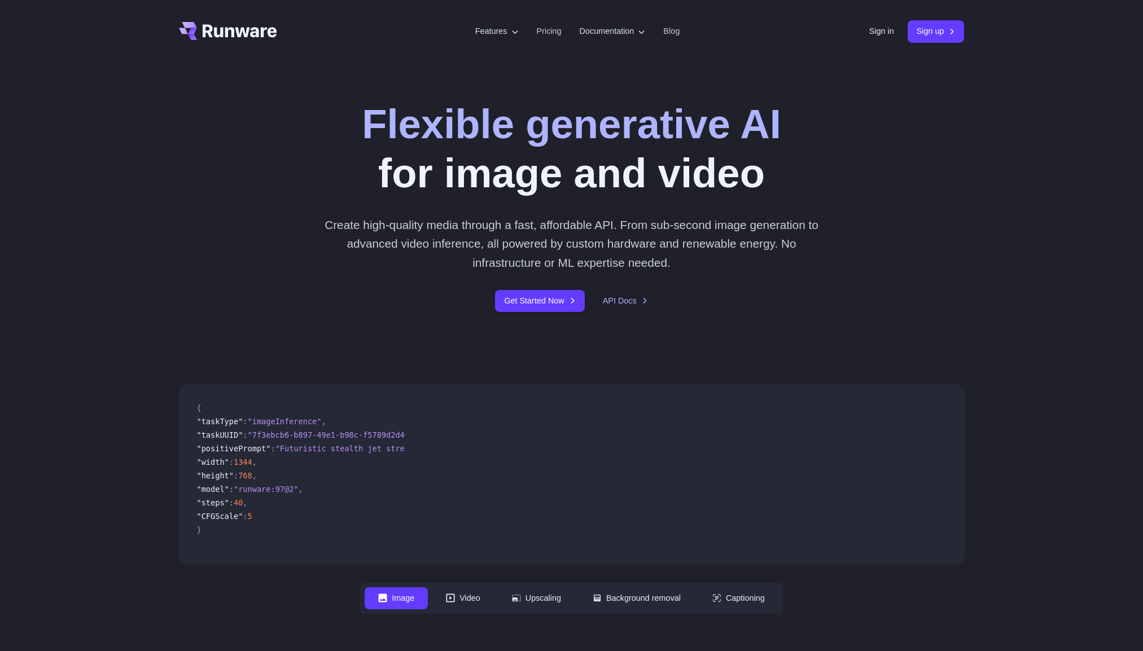 This screenshot has height=651, width=1143. What do you see at coordinates (485, 449) in the screenshot?
I see `span: "Futuristic stealth jet streaking through a neon-lit cityscape with glowing purple exhaust"` at bounding box center [485, 449].